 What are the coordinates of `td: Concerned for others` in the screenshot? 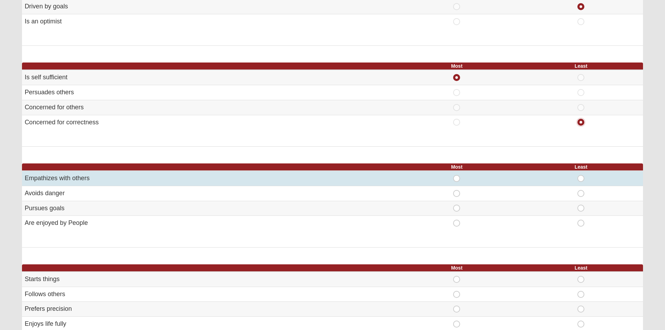 It's located at (209, 107).